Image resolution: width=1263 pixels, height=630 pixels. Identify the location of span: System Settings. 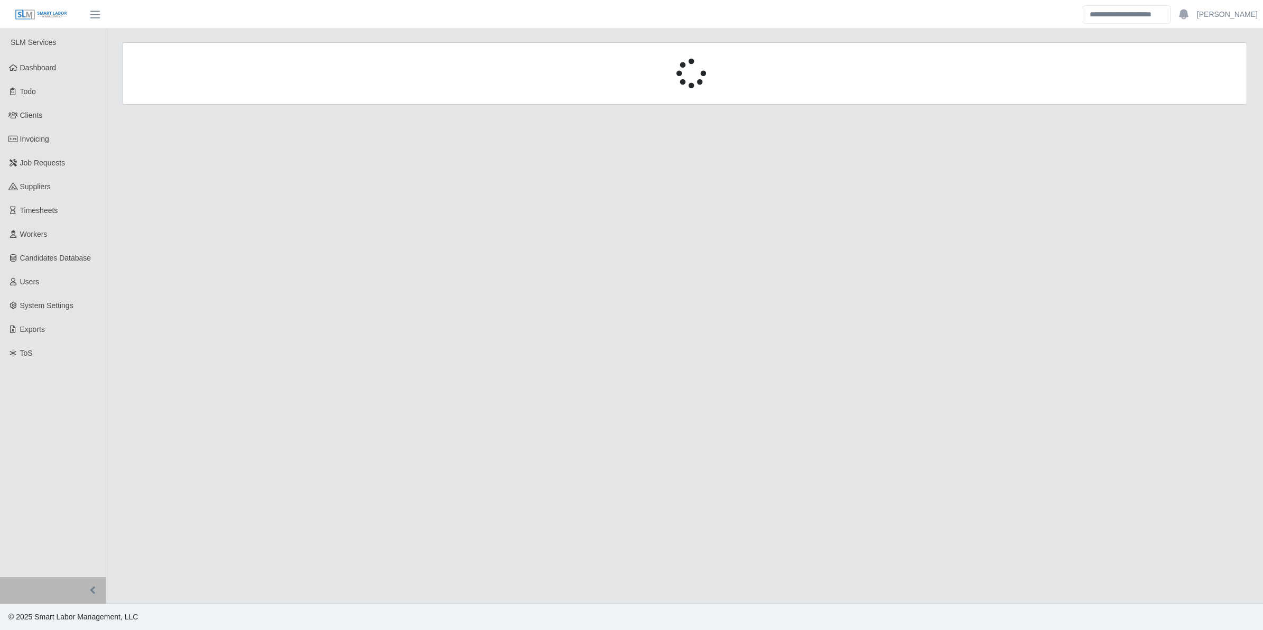
(47, 305).